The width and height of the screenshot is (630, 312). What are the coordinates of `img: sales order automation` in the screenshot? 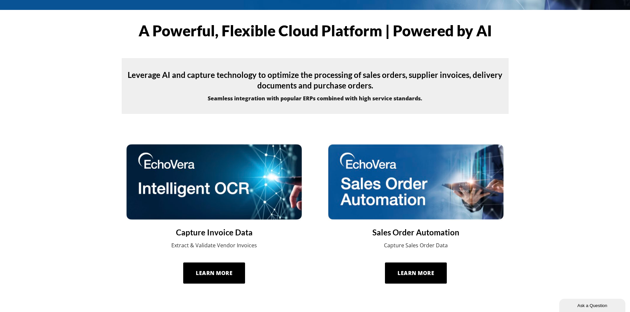 It's located at (415, 182).